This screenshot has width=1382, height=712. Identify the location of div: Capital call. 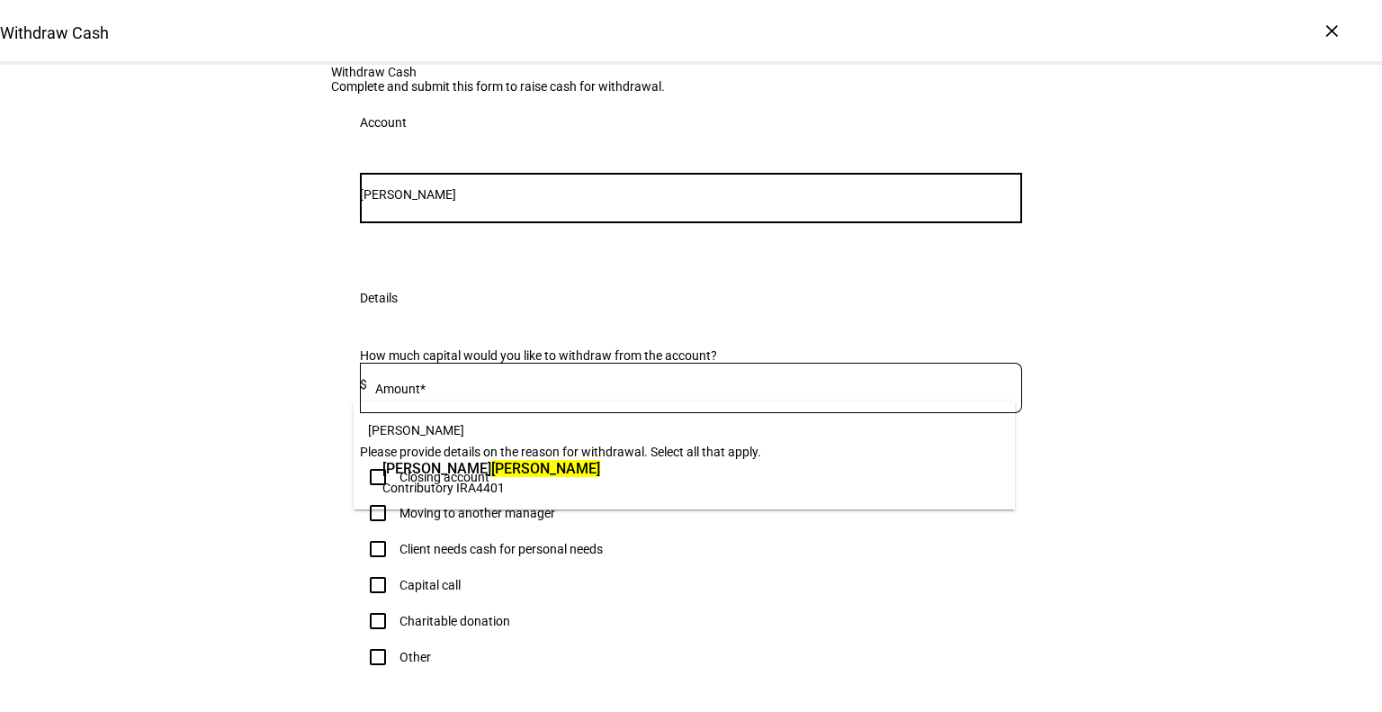
(430, 585).